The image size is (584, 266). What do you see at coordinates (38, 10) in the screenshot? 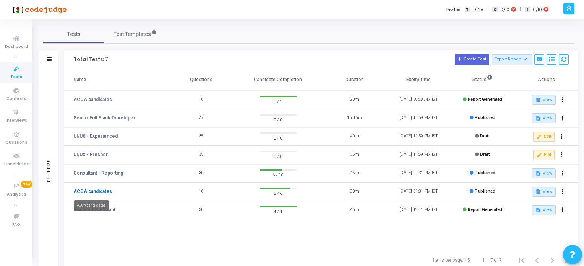
I see `img: logo` at bounding box center [38, 10].